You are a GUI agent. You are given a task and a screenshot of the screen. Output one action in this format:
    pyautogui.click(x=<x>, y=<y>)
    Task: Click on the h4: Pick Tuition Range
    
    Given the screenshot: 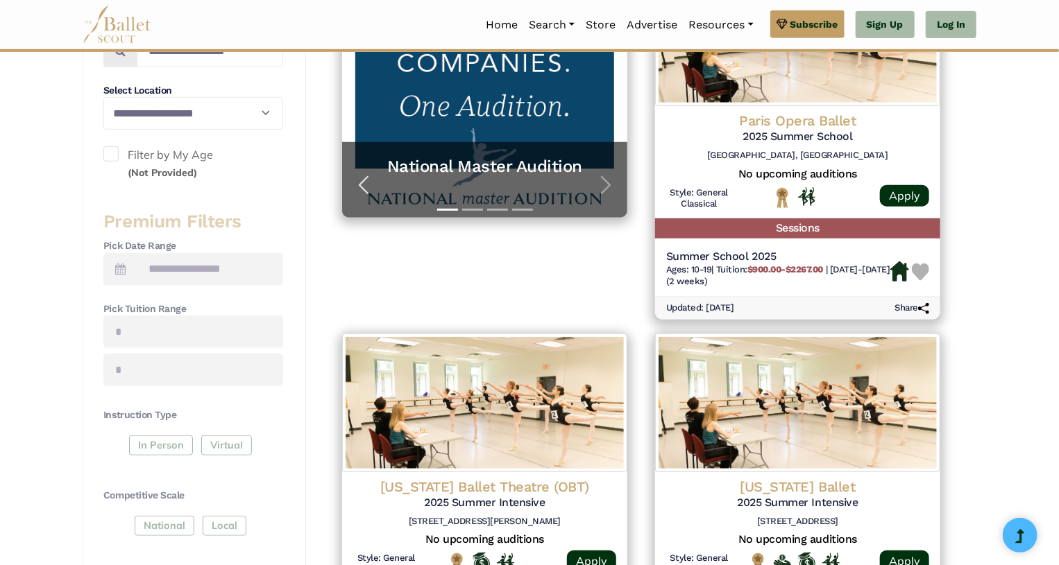 What is the action you would take?
    pyautogui.click(x=193, y=309)
    